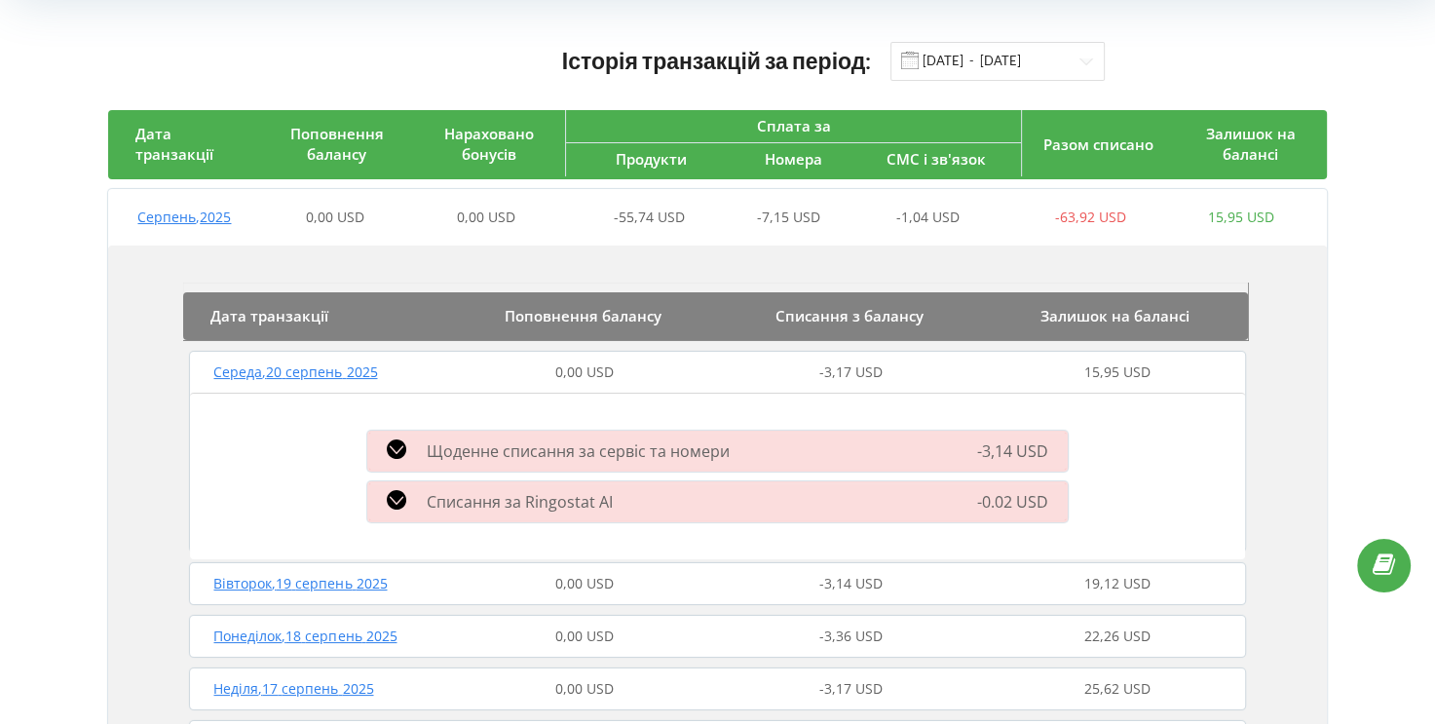 This screenshot has height=724, width=1435. Describe the element at coordinates (293, 688) in the screenshot. I see `span: Неділя , 17 серпень 2025` at that location.